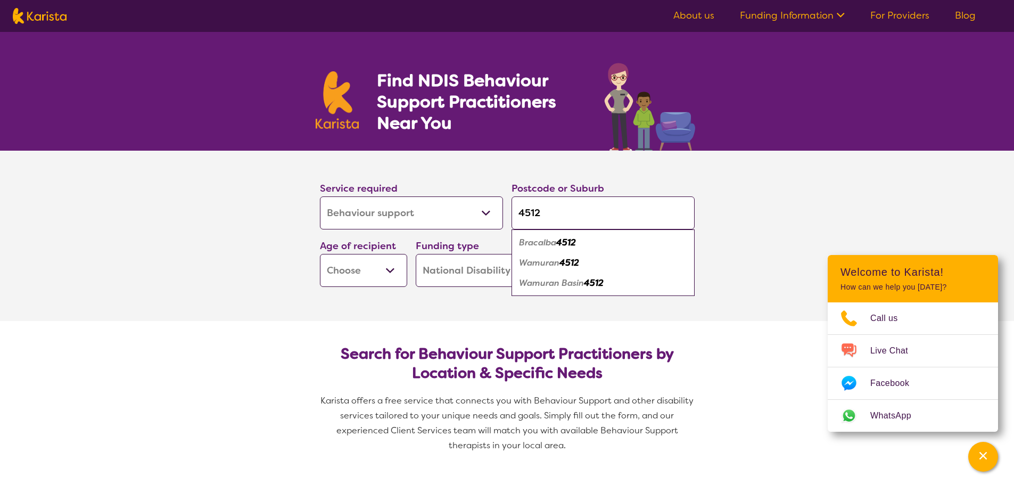 This screenshot has height=485, width=1014. Describe the element at coordinates (899, 15) in the screenshot. I see `a: For Providers` at that location.